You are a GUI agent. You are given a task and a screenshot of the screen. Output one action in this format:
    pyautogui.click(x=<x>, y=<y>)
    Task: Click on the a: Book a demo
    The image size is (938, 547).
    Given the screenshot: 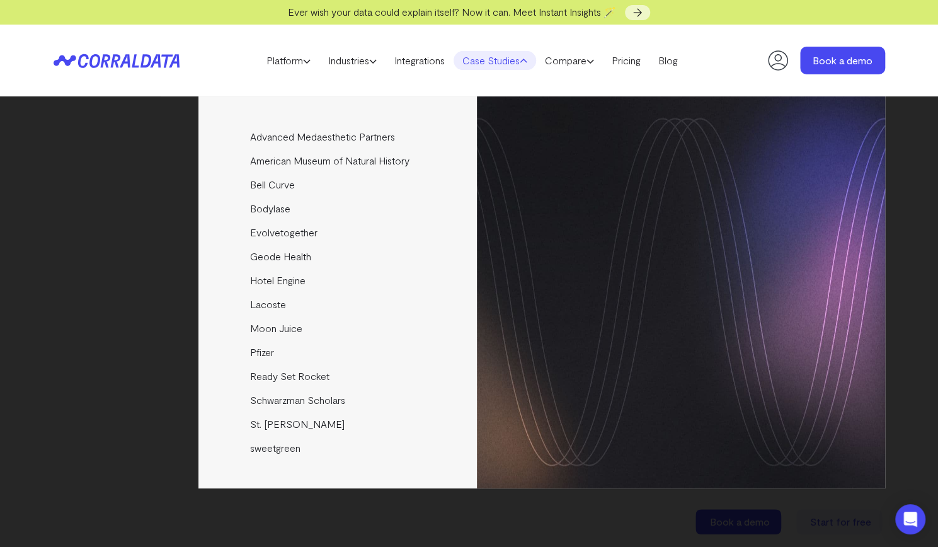 What is the action you would take?
    pyautogui.click(x=843, y=60)
    